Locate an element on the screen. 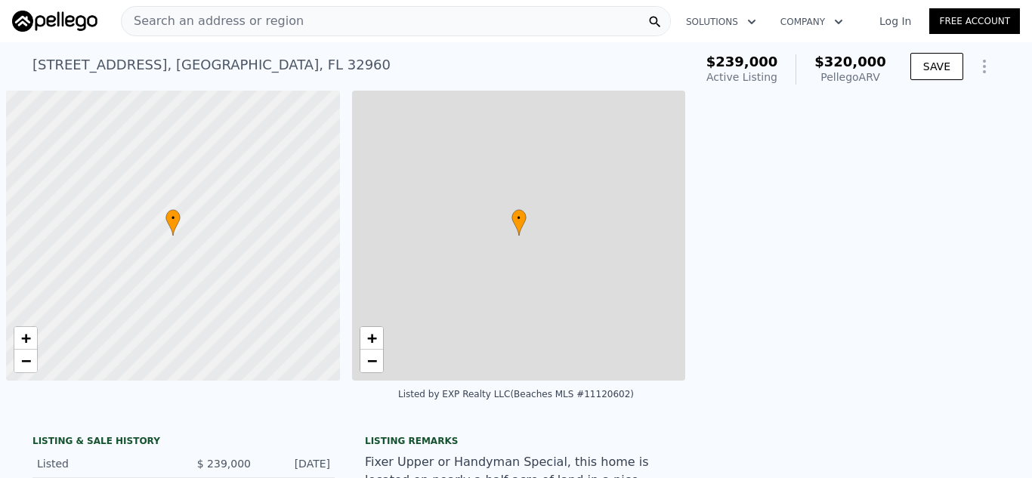  div: LISTING & SALE HISTORY is located at coordinates (184, 443).